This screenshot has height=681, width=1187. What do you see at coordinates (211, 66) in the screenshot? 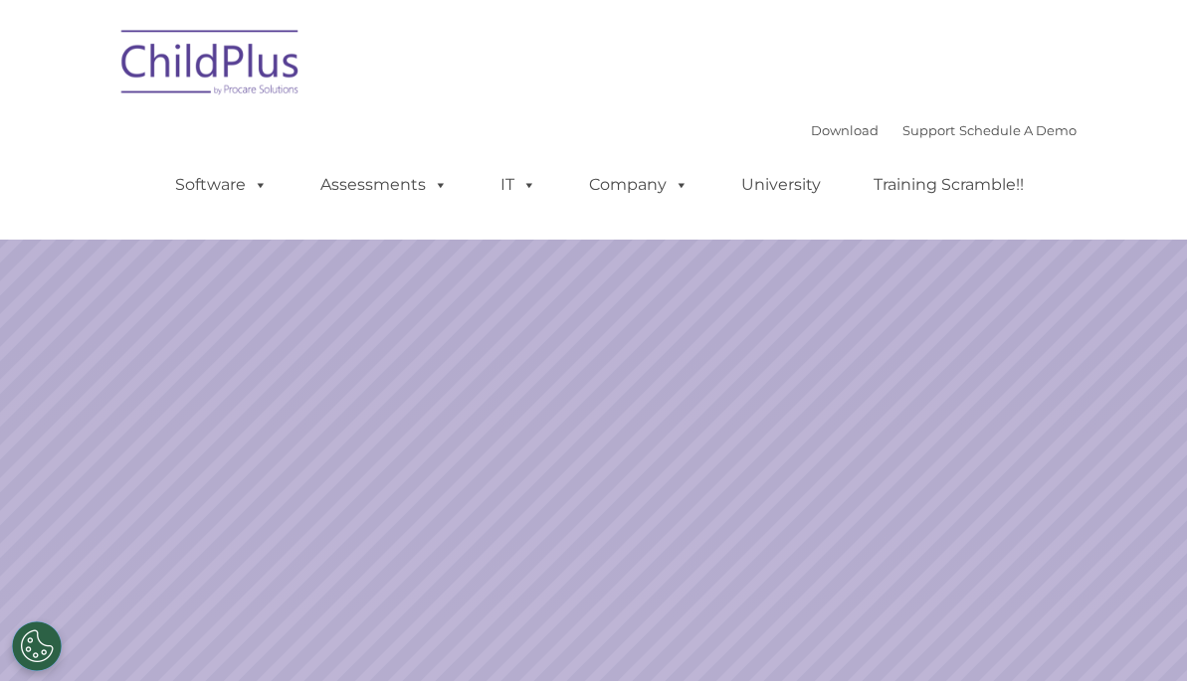
I see `img: ChildPlus by Procare Solutions` at bounding box center [211, 66].